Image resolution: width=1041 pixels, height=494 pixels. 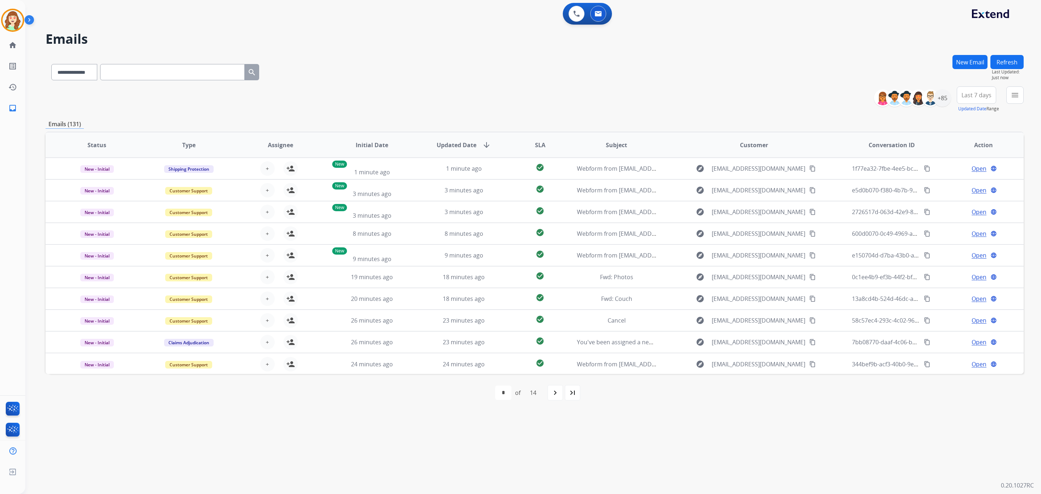 What do you see at coordinates (1008, 72) in the screenshot?
I see `span: Last Updated:` at bounding box center [1008, 72].